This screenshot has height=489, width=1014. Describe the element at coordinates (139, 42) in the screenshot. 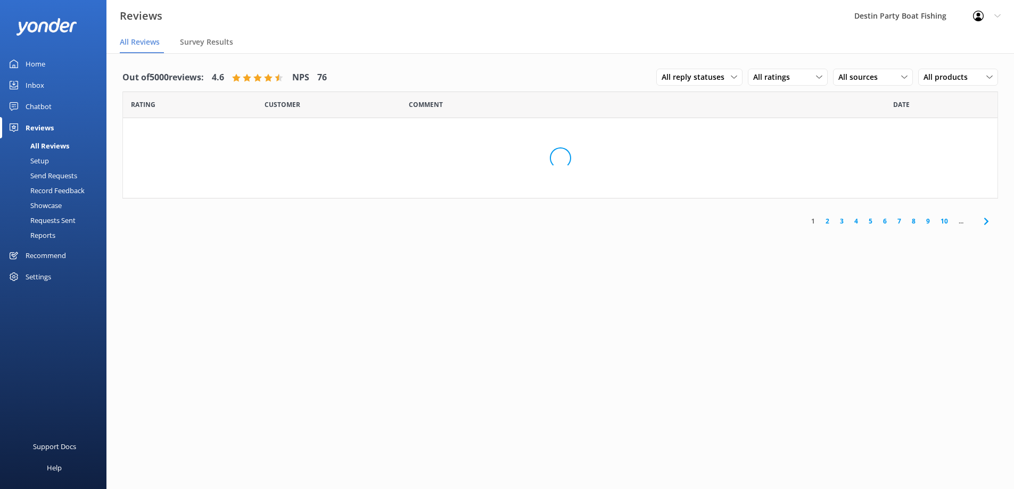

I see `span: All Reviews` at that location.